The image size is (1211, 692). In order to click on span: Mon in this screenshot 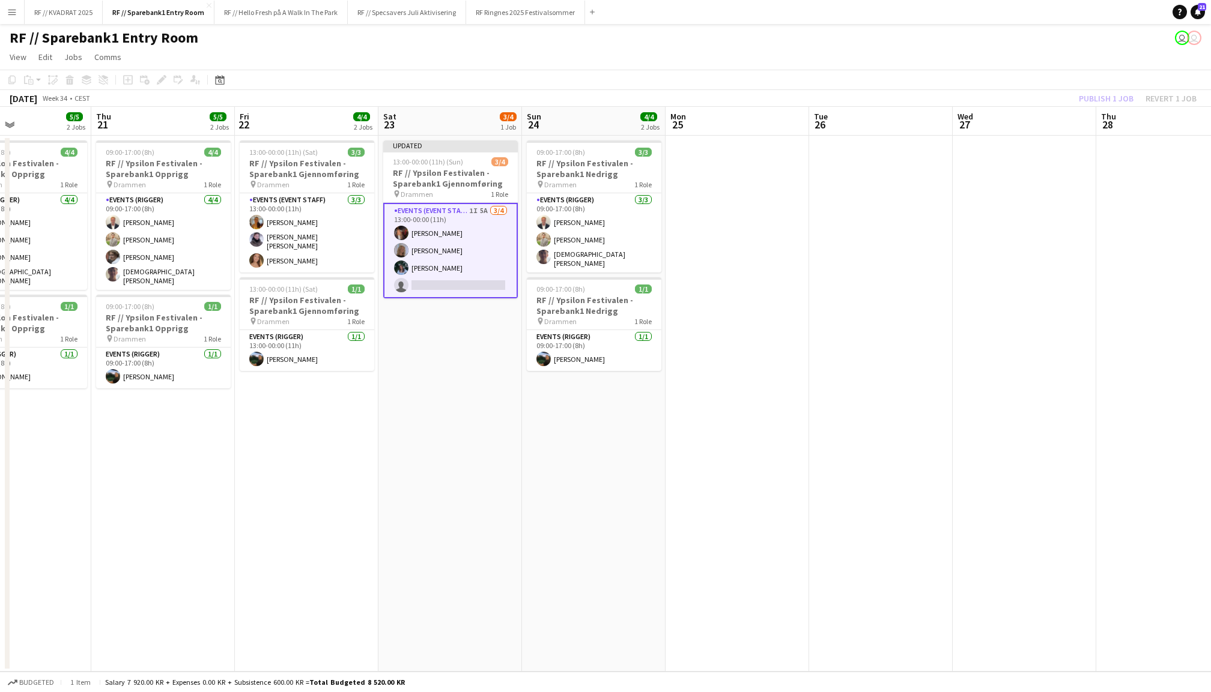, I will do `click(678, 116)`.